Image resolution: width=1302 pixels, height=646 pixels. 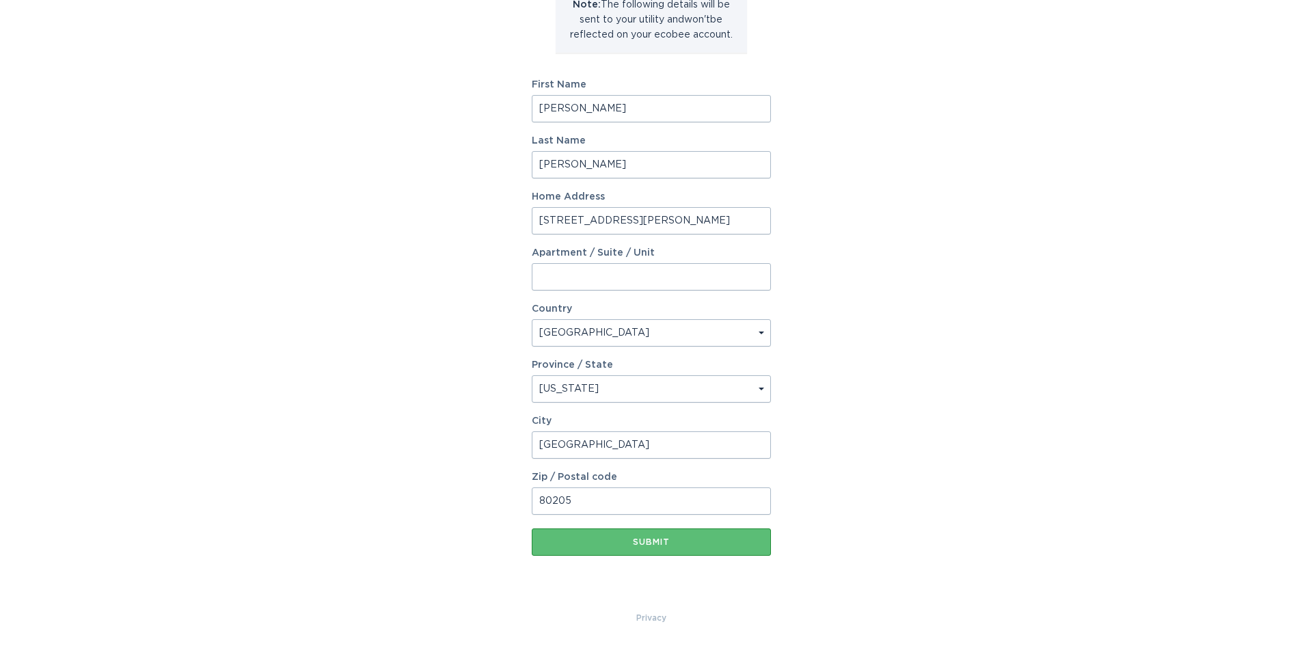 What do you see at coordinates (651, 421) in the screenshot?
I see `label: City` at bounding box center [651, 421].